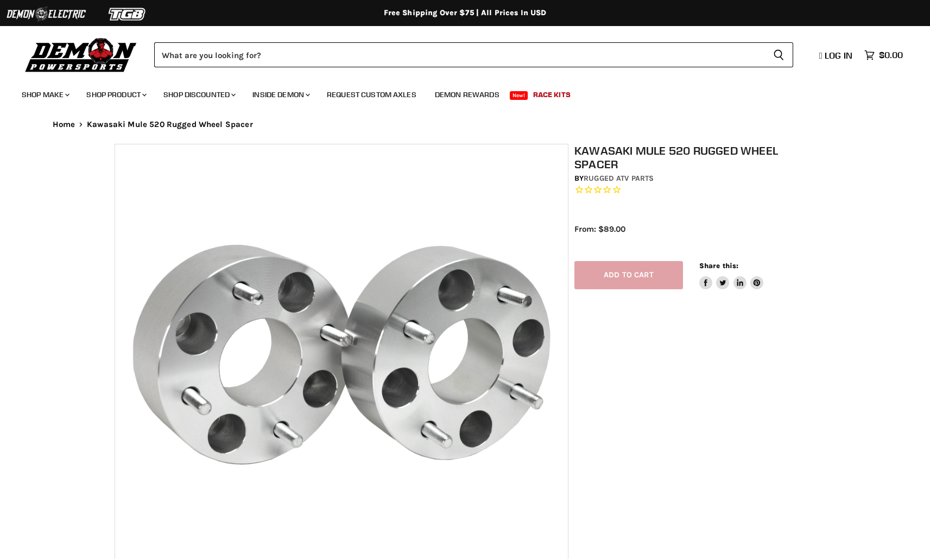 This screenshot has height=559, width=930. What do you see at coordinates (883, 55) in the screenshot?
I see `a: $0.00` at bounding box center [883, 55].